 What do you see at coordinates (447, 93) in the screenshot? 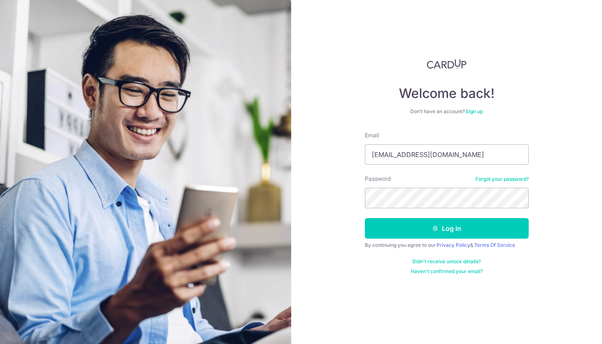
I see `h4: Welcome back!` at bounding box center [447, 93].